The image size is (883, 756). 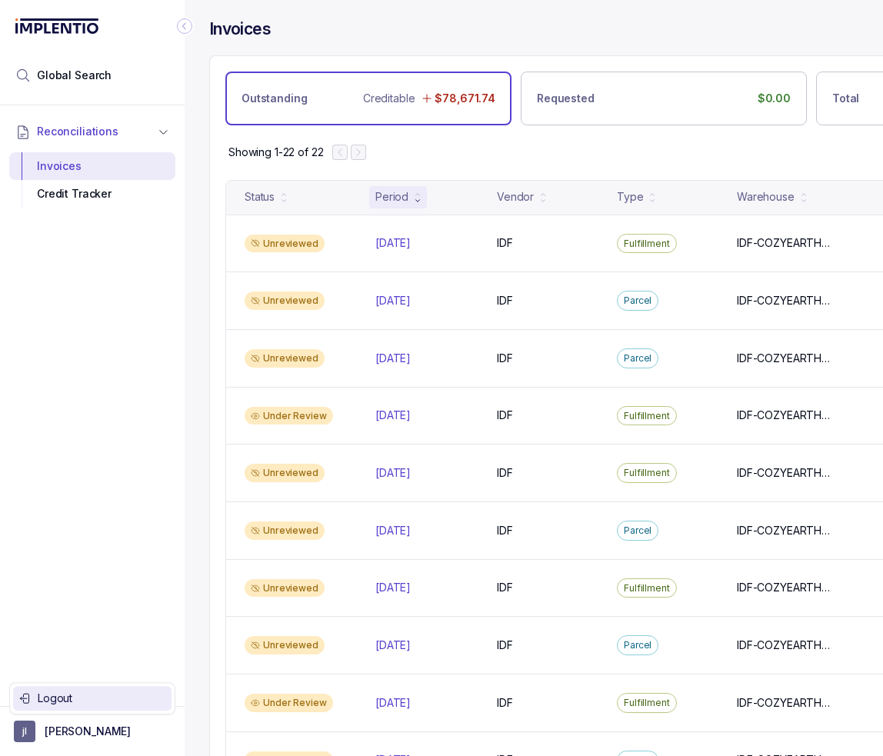 I want to click on h4: Invoices, so click(x=240, y=29).